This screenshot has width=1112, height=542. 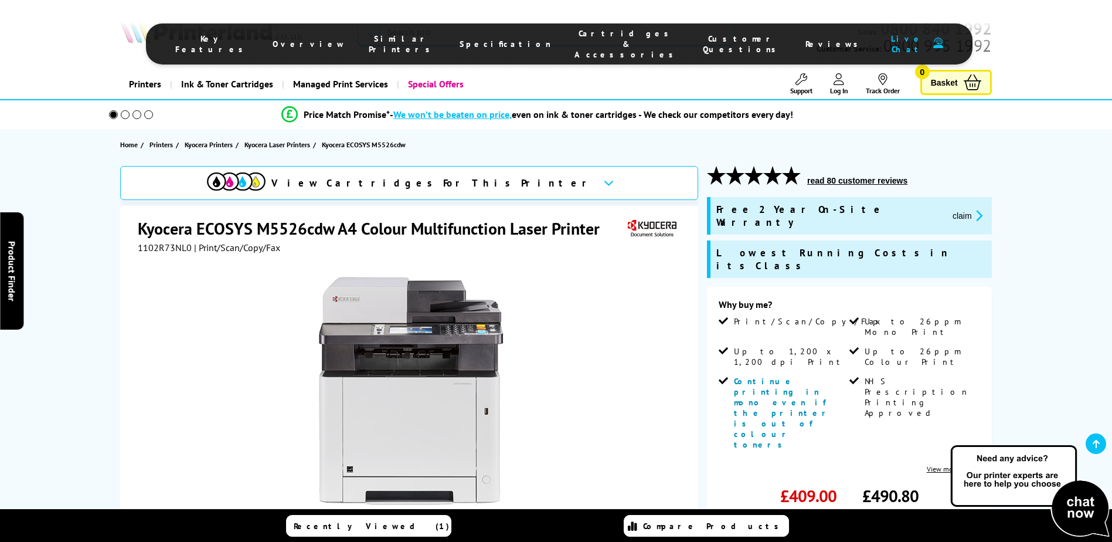 I want to click on span: Up to 26ppm Colour Print, so click(x=921, y=356).